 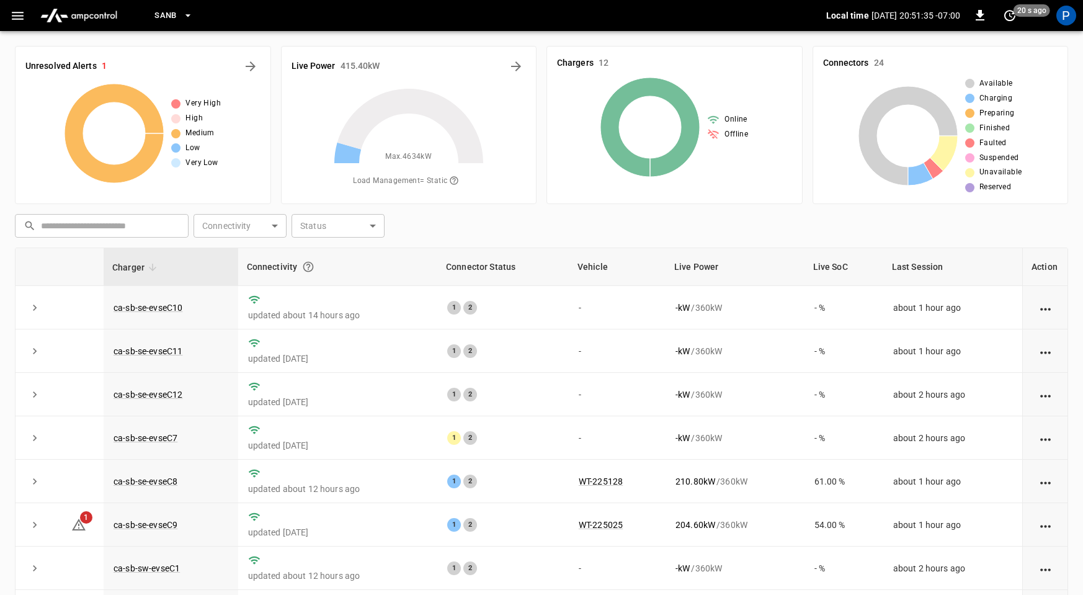 What do you see at coordinates (843, 481) in the screenshot?
I see `td: 61.00 %` at bounding box center [843, 481].